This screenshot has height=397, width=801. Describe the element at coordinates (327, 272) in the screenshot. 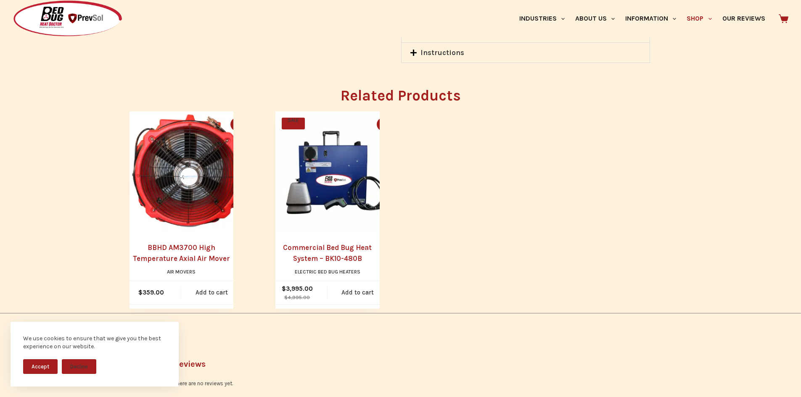

I see `a: Electric Bed Bug Heaters` at that location.